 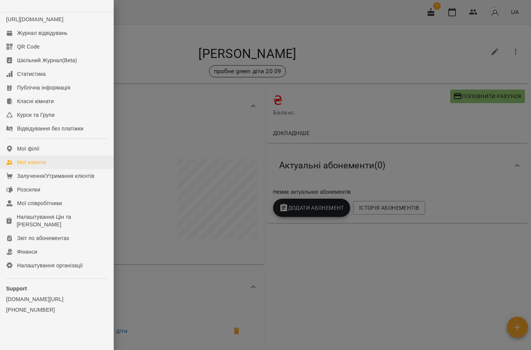 What do you see at coordinates (43, 238) in the screenshot?
I see `div: Звіт по абонементах` at bounding box center [43, 238].